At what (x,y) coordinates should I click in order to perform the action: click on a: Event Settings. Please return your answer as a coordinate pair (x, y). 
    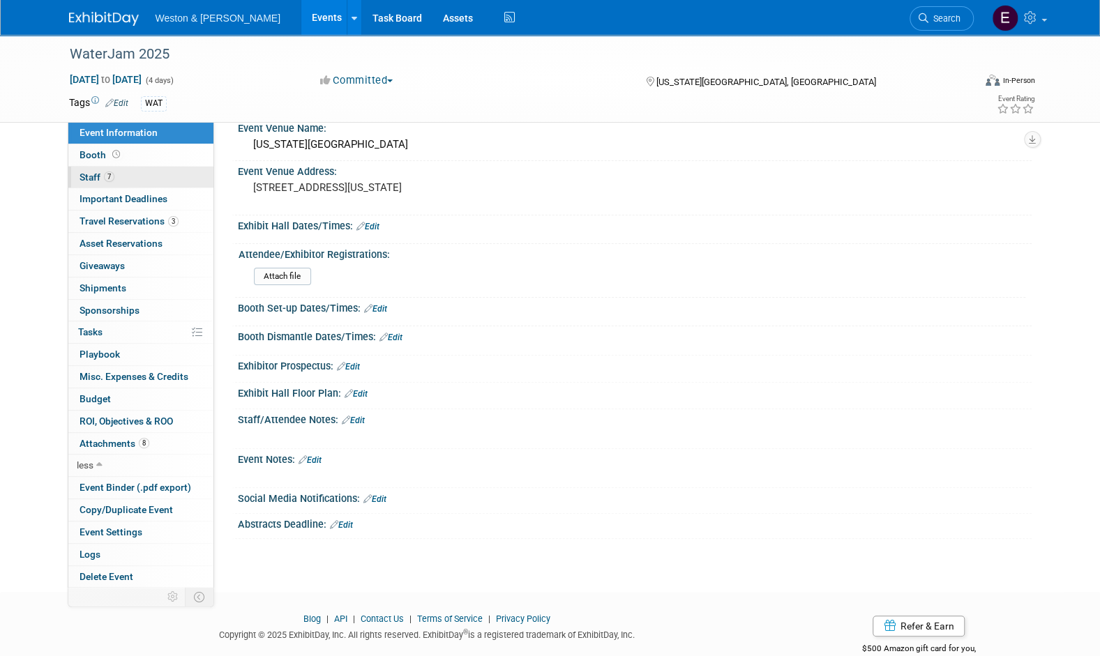
    Looking at the image, I should click on (141, 532).